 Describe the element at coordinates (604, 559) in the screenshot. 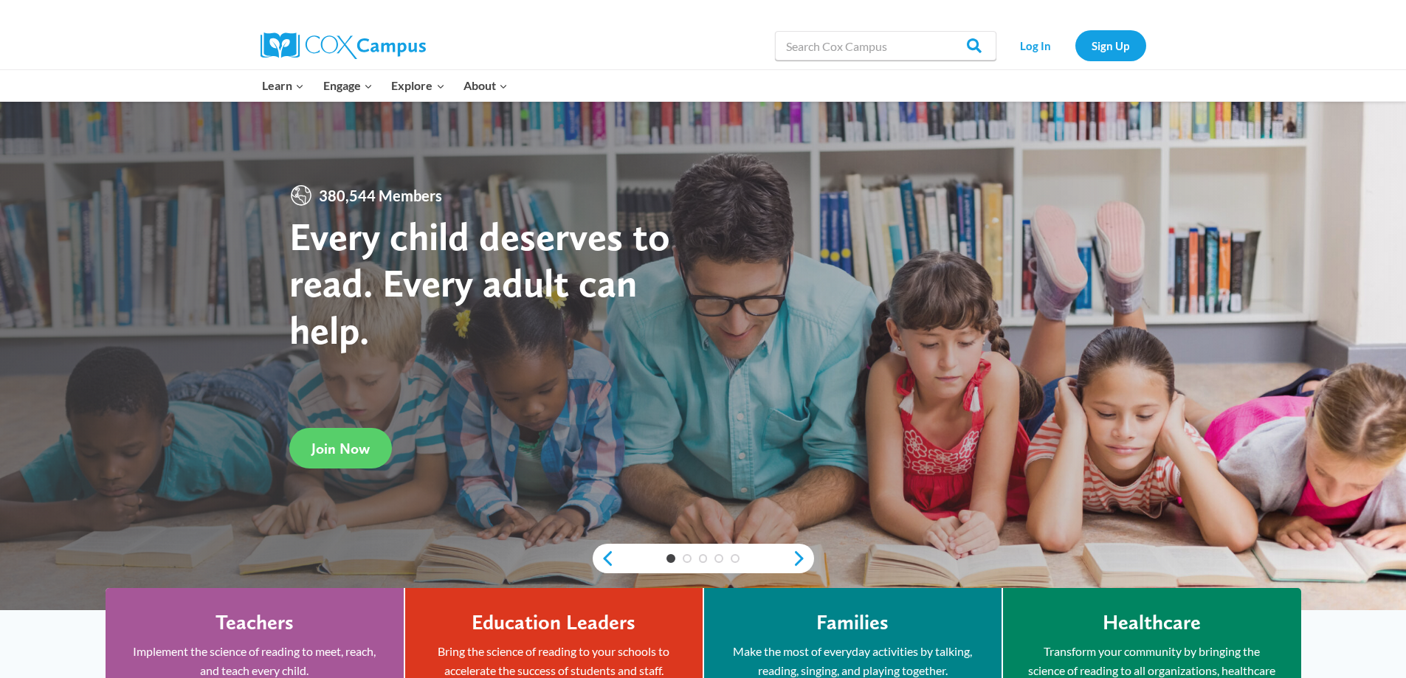

I see `a: previous` at that location.